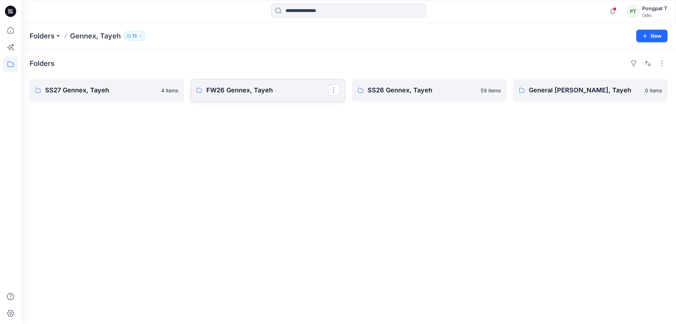  What do you see at coordinates (268, 90) in the screenshot?
I see `a: FW26 Gennex, Tayeh` at bounding box center [268, 90].